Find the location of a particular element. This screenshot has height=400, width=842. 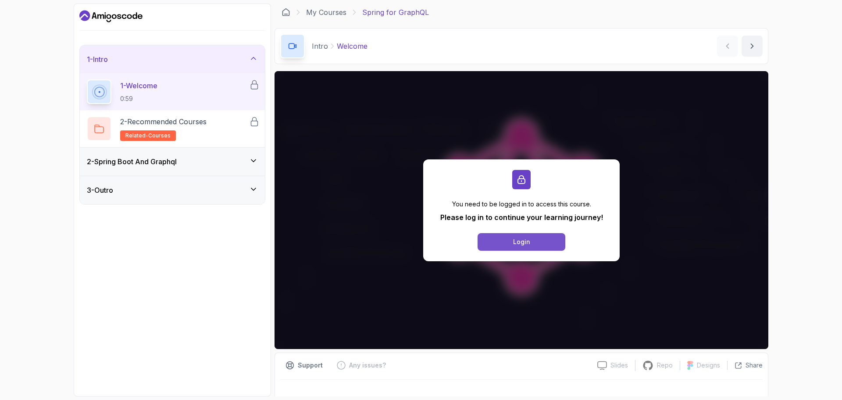

button: Share is located at coordinates (745, 365).